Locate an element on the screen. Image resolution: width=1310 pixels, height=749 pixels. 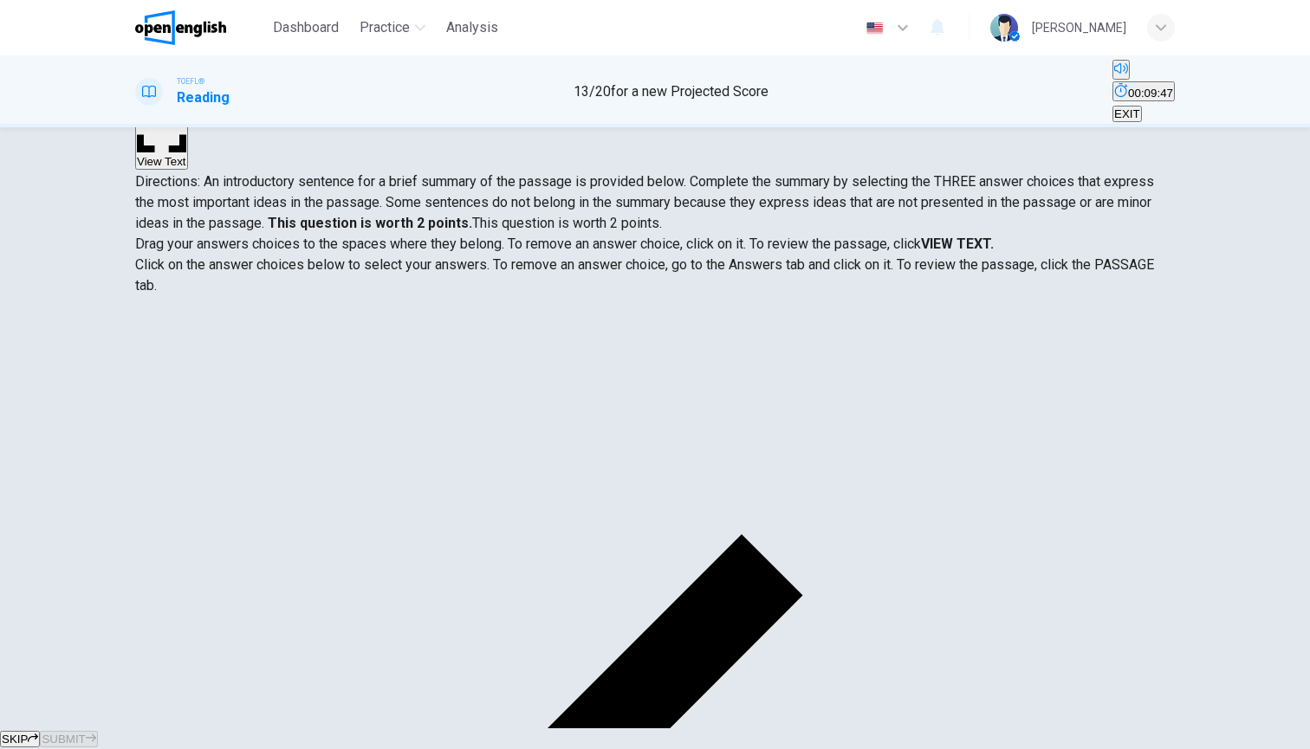
button: SUBMIT is located at coordinates (68, 739).